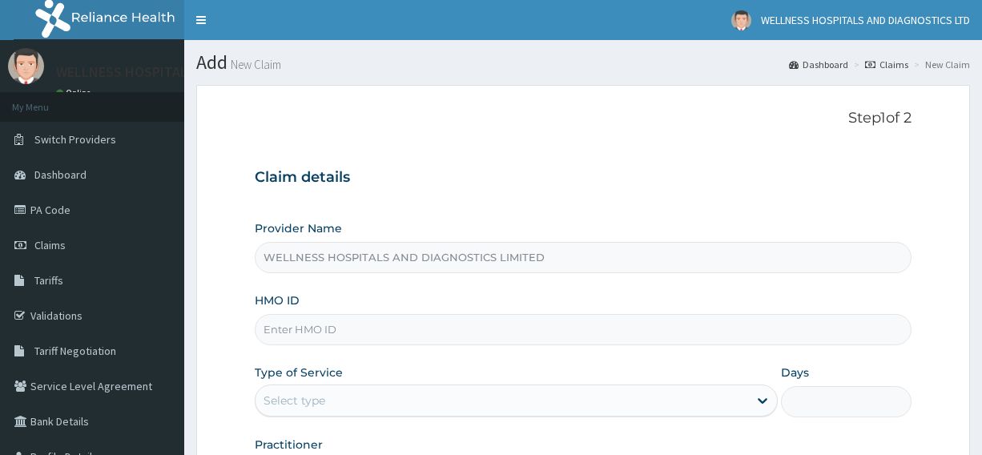 The image size is (982, 455). I want to click on a: Dashboard, so click(818, 64).